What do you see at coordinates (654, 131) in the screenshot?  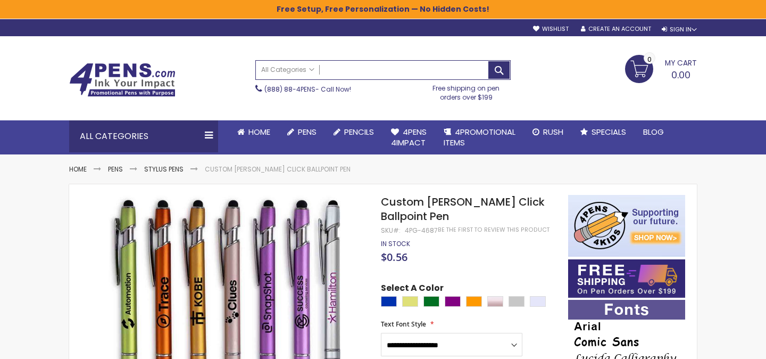 I see `span: Blog` at bounding box center [654, 131].